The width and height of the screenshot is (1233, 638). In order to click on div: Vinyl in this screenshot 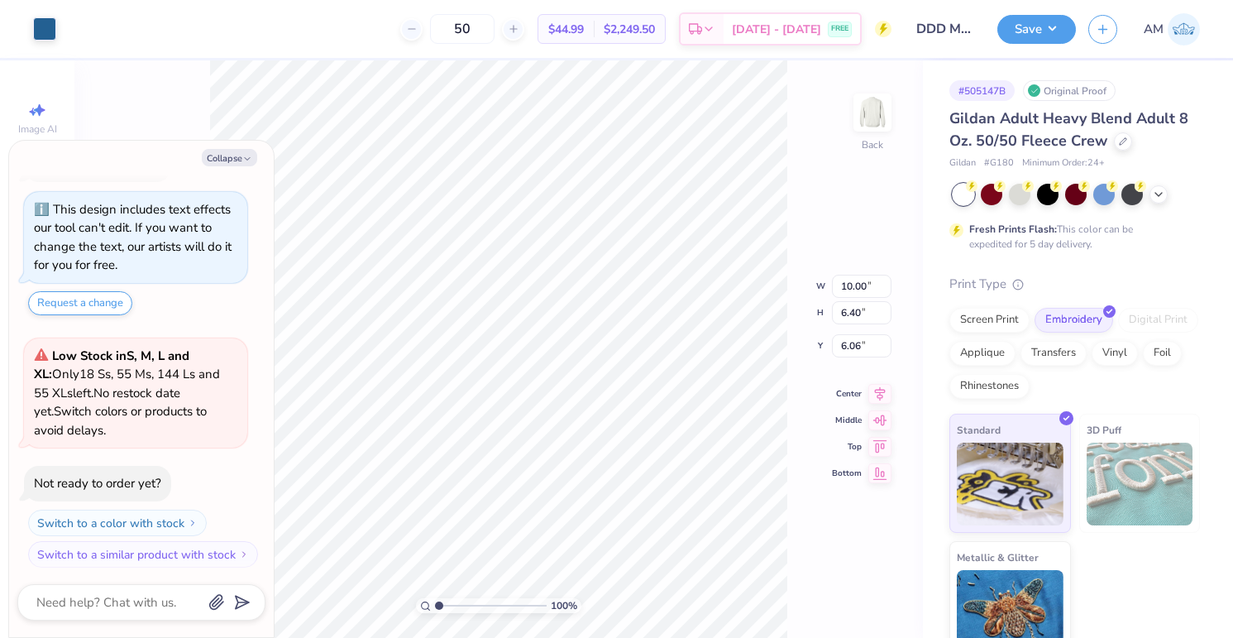, I will do `click(1115, 353)`.